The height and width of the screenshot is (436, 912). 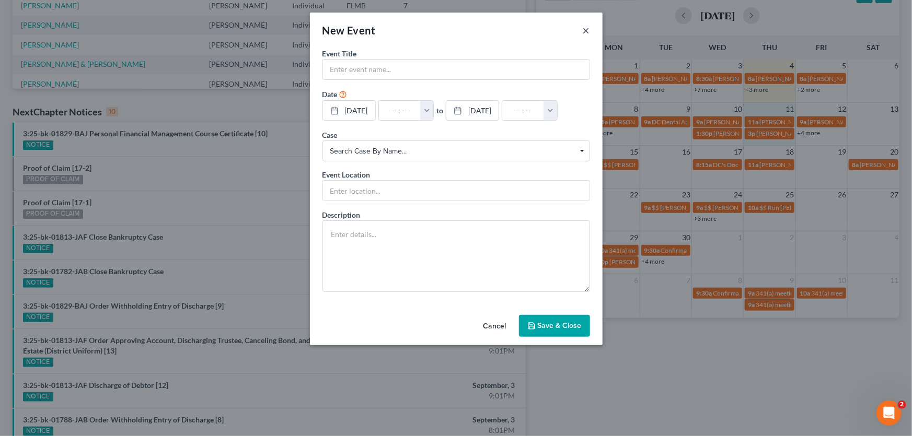 I want to click on span: Event Title, so click(x=340, y=53).